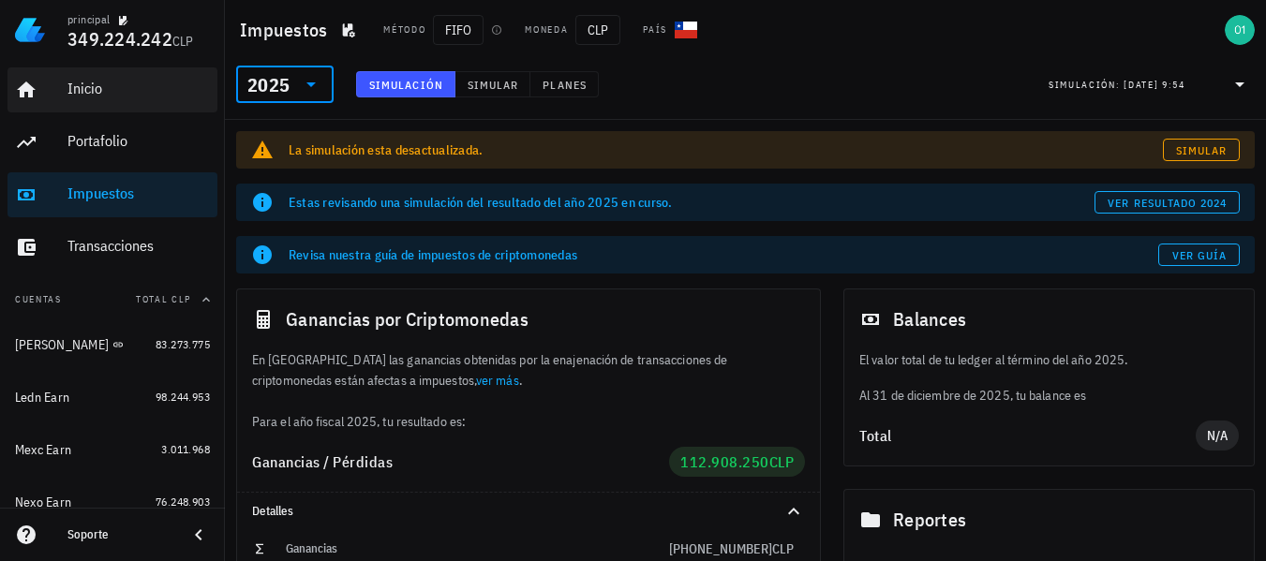 The height and width of the screenshot is (561, 1266). What do you see at coordinates (528, 319) in the screenshot?
I see `div: Ganancias por Criptomonedas` at bounding box center [528, 319].